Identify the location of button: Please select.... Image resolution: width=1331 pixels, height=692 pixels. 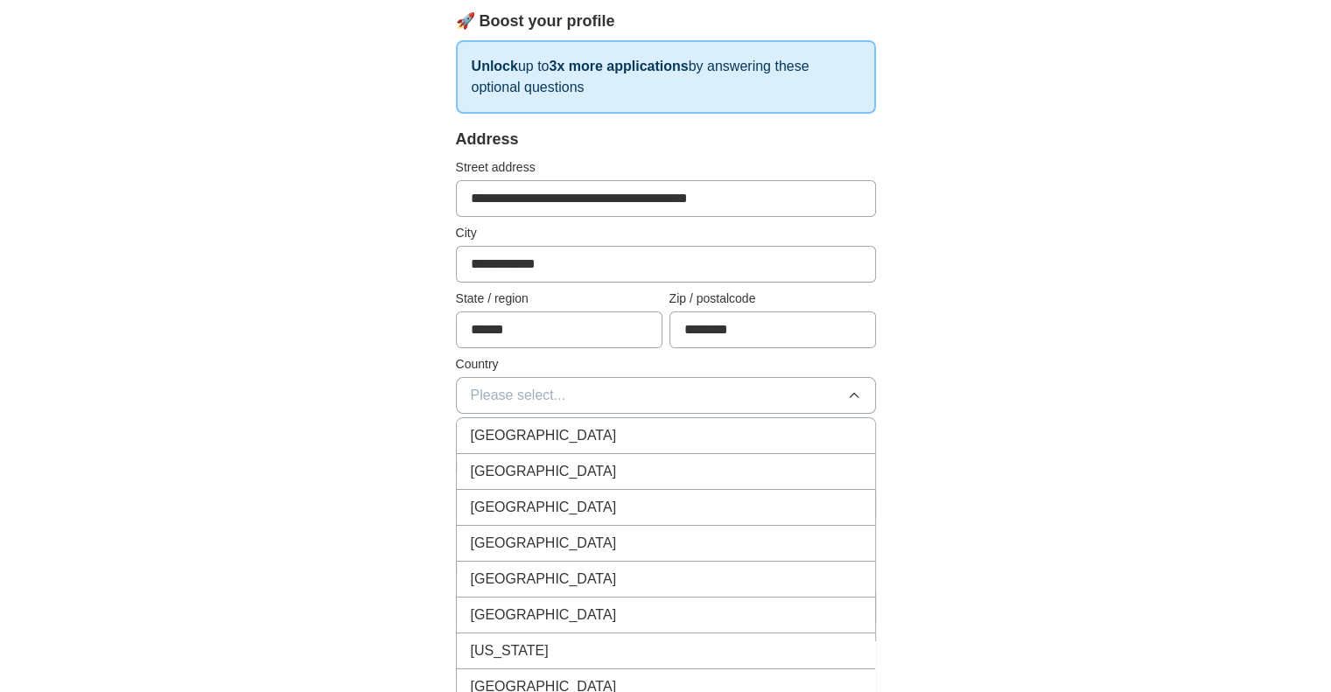
(666, 395).